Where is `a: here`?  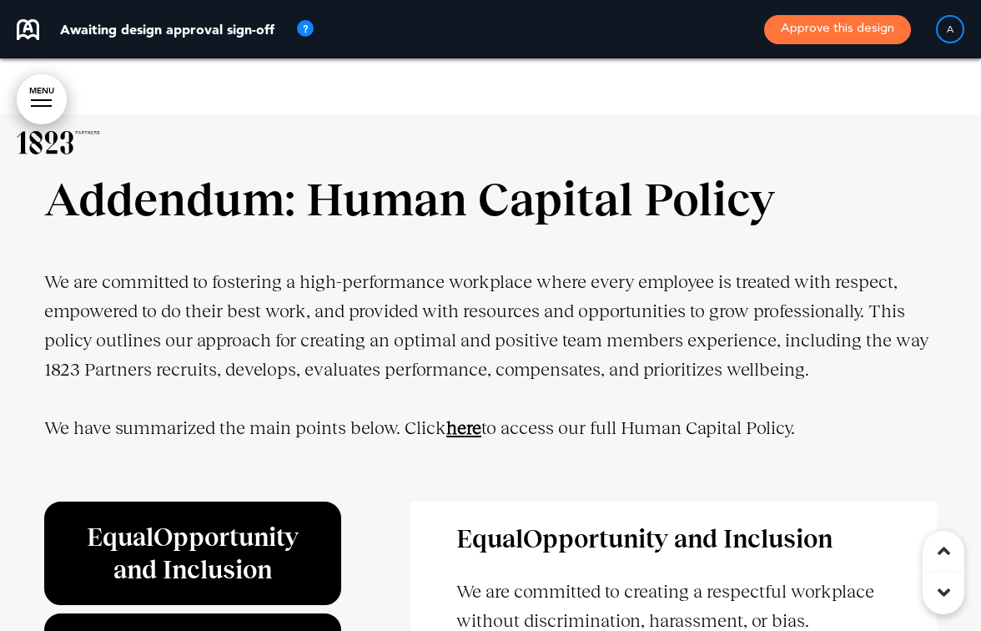 a: here is located at coordinates (464, 427).